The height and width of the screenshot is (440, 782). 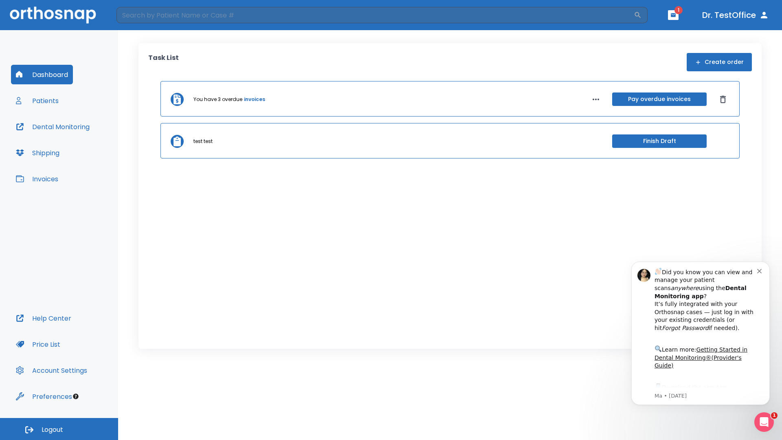 What do you see at coordinates (51, 370) in the screenshot?
I see `button: Account Settings` at bounding box center [51, 370].